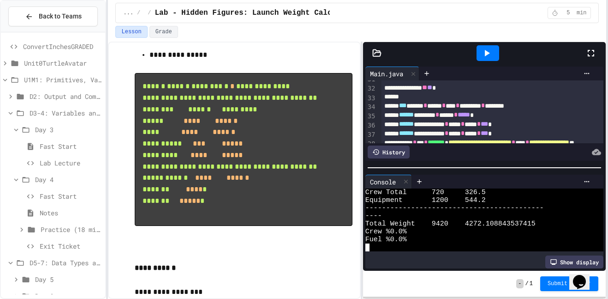 The width and height of the screenshot is (608, 299). I want to click on span: Day 3, so click(68, 129).